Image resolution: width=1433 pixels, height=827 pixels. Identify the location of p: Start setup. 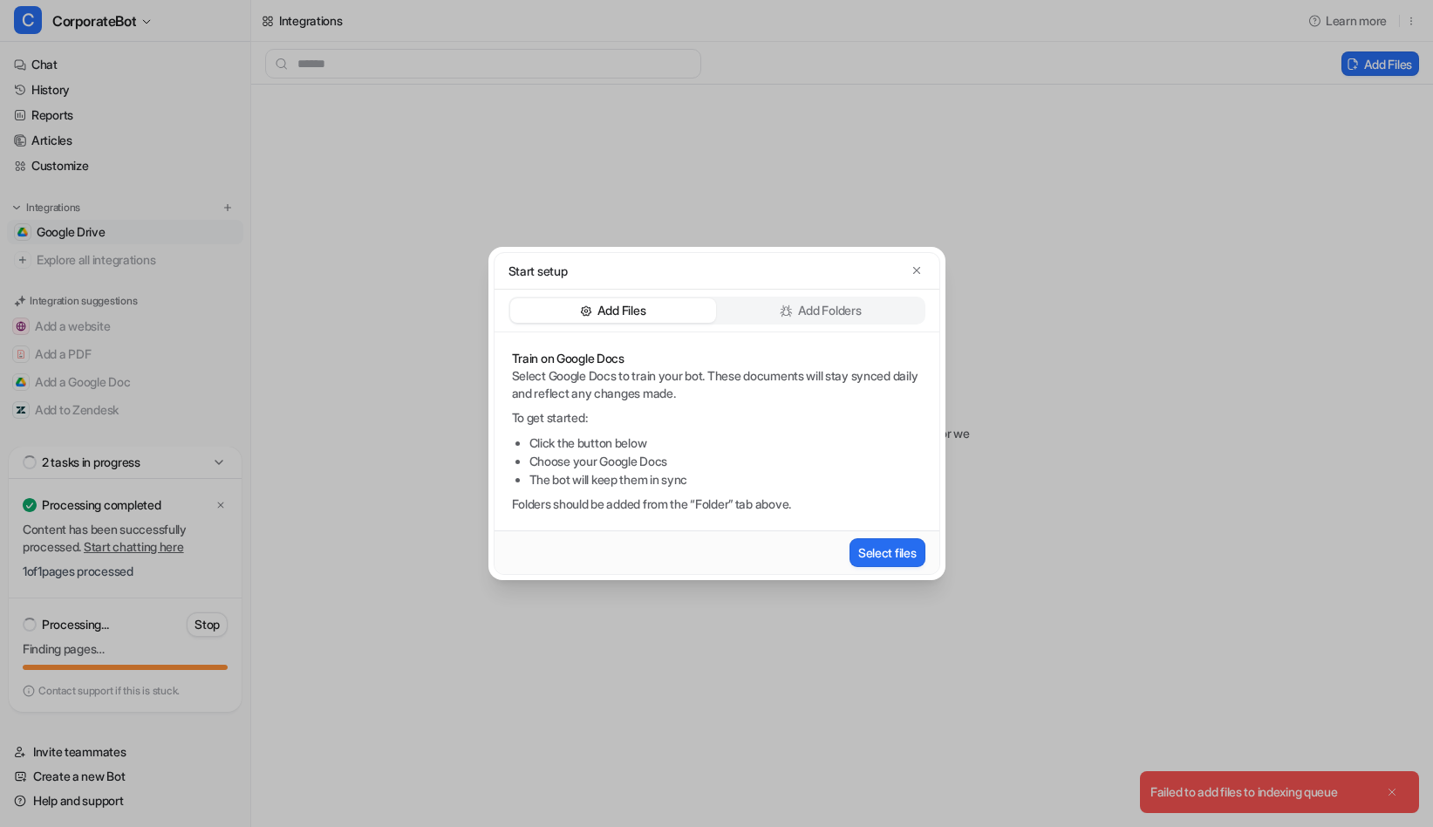
(538, 270).